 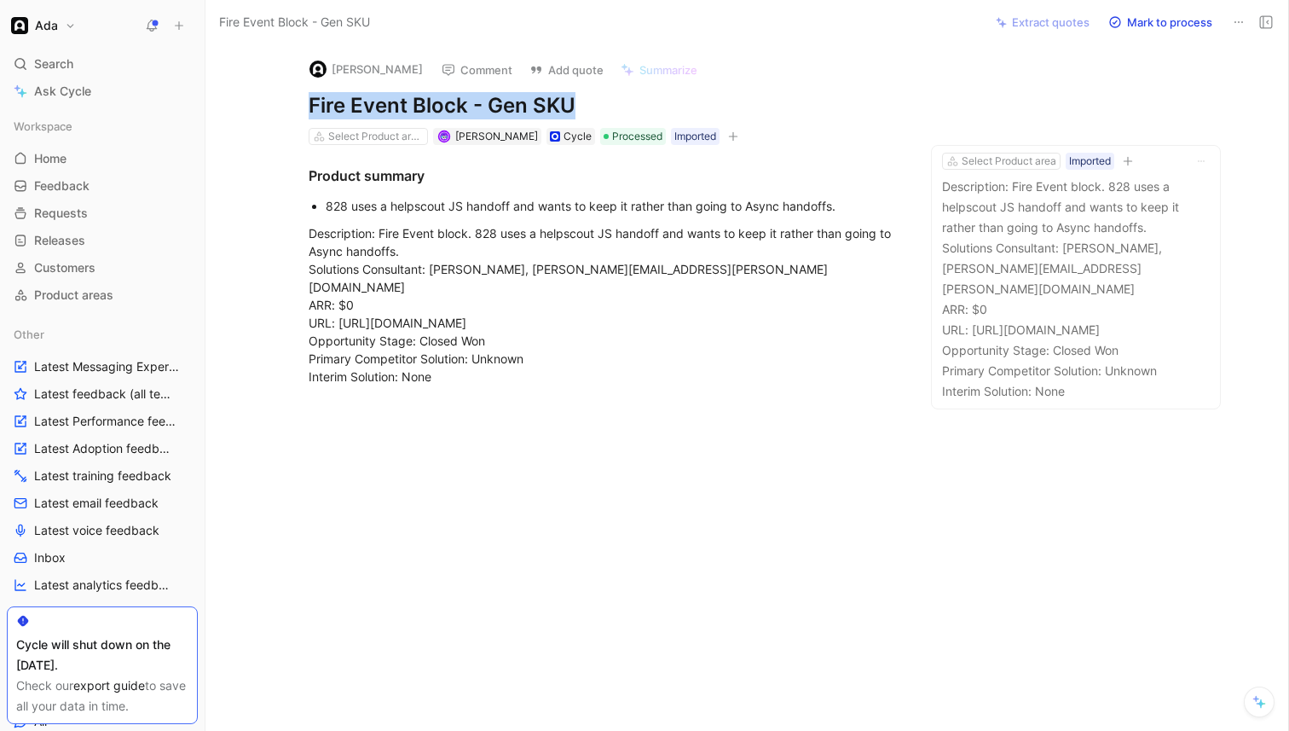 I want to click on a: Ask Cycle, so click(x=102, y=91).